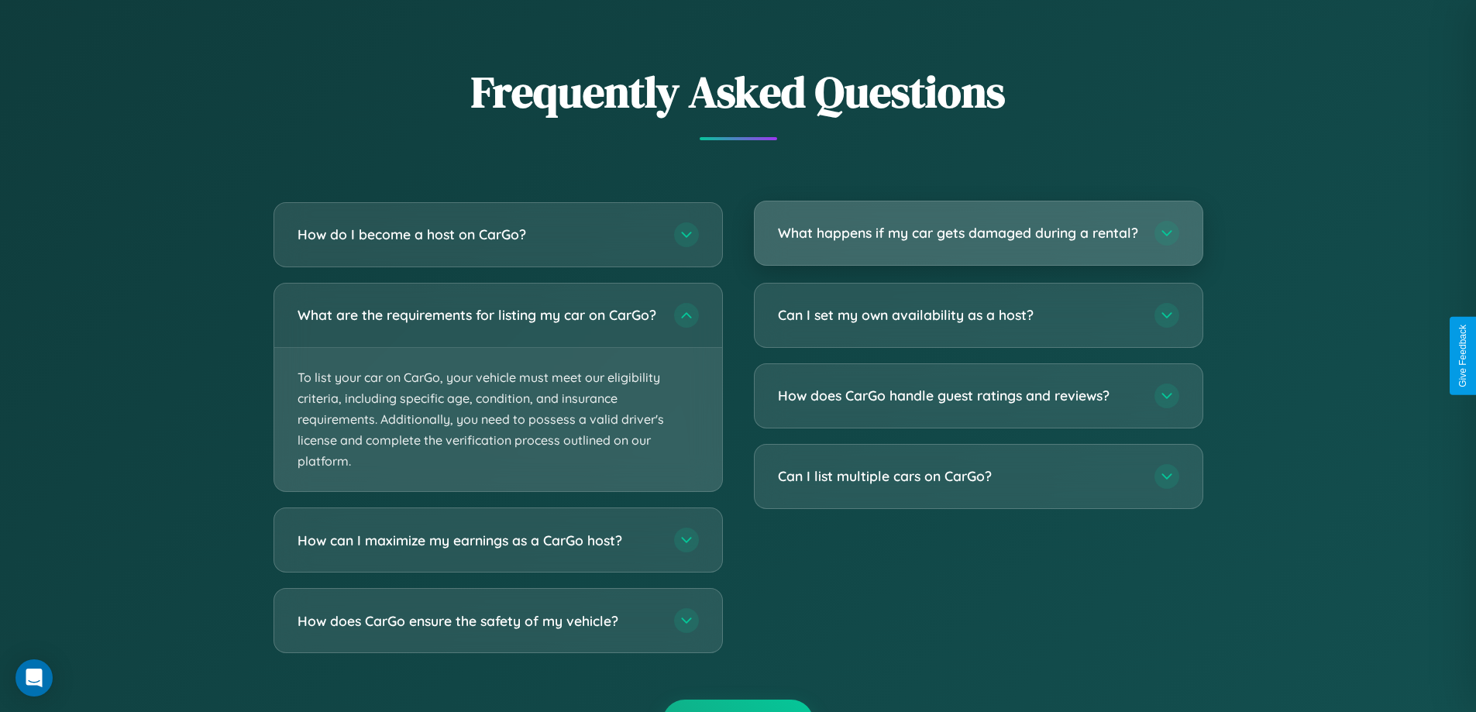  Describe the element at coordinates (959, 233) in the screenshot. I see `h3: What happens if my car gets damaged during a rental?` at that location.